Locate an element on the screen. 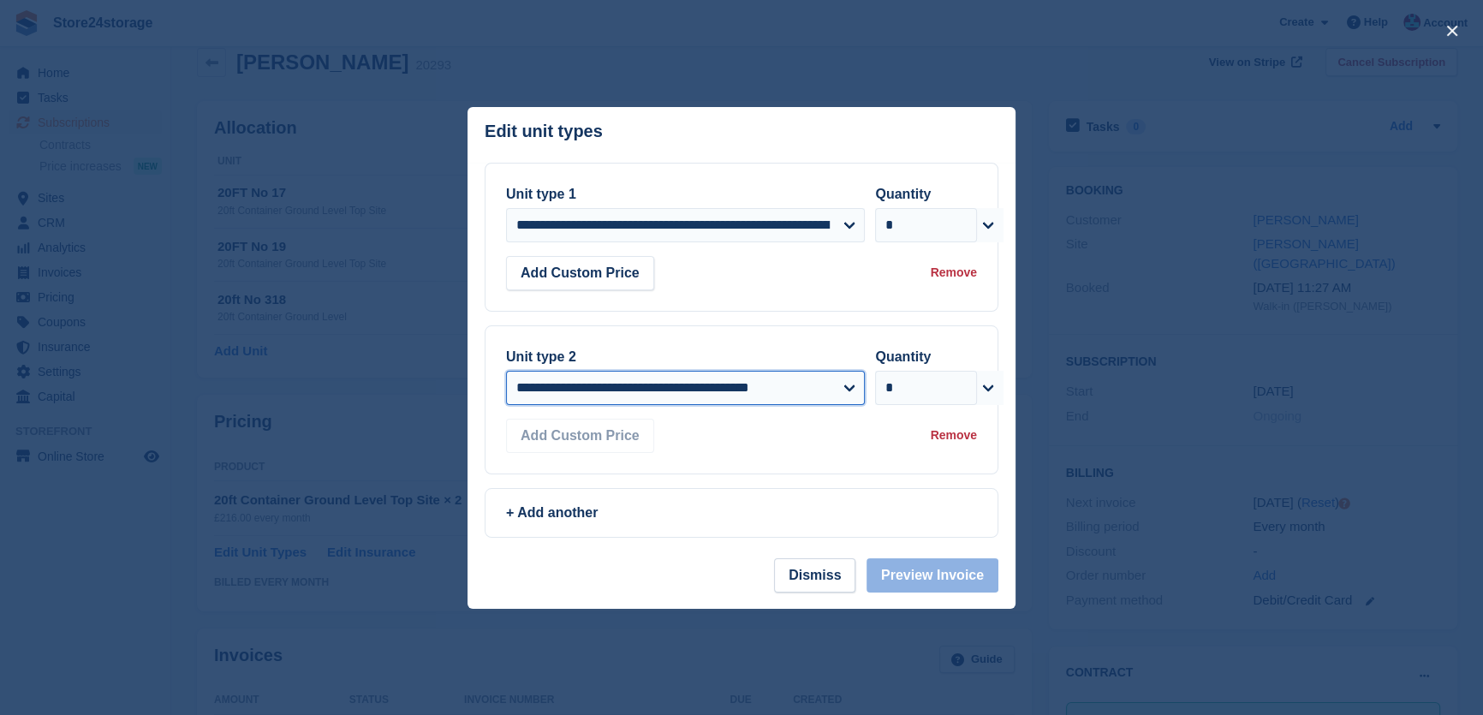 Image resolution: width=1483 pixels, height=715 pixels. label: Unit type 2 is located at coordinates (541, 356).